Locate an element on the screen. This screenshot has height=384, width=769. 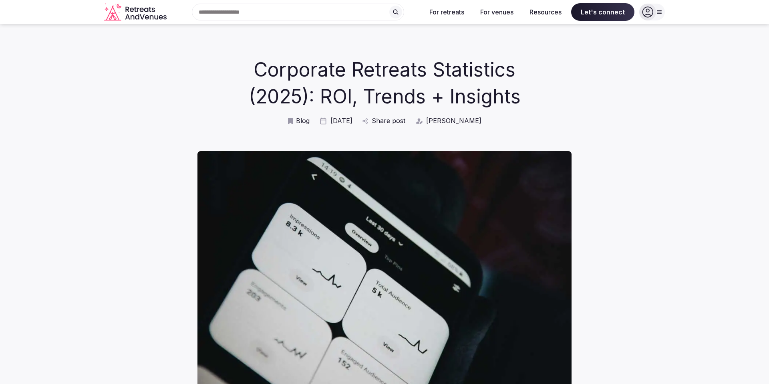
h1: Corporate Retreats Statistics (2025): ROI, Trends + Insights is located at coordinates (384, 83).